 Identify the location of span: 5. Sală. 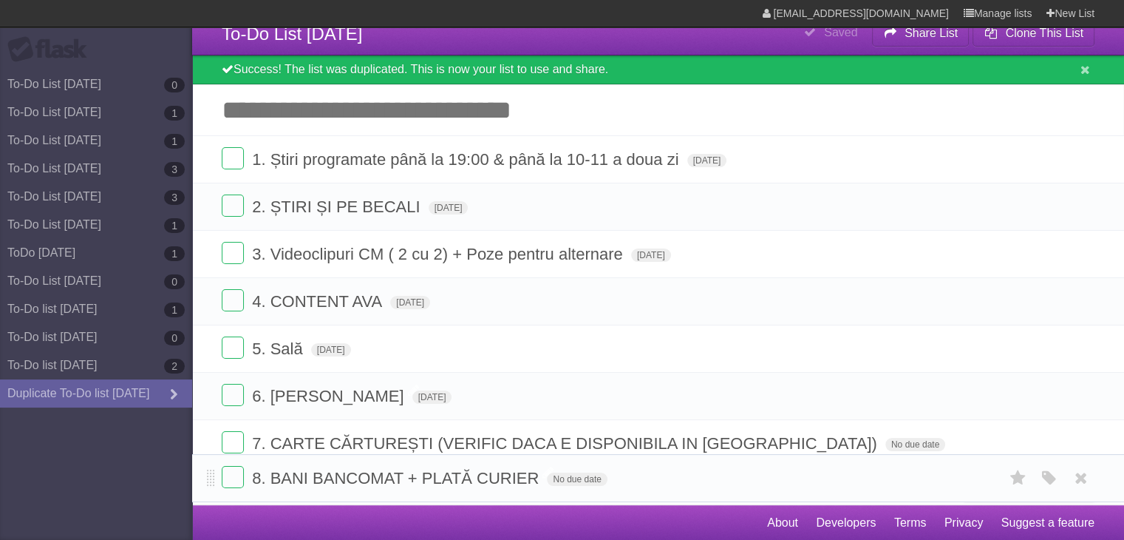
(279, 348).